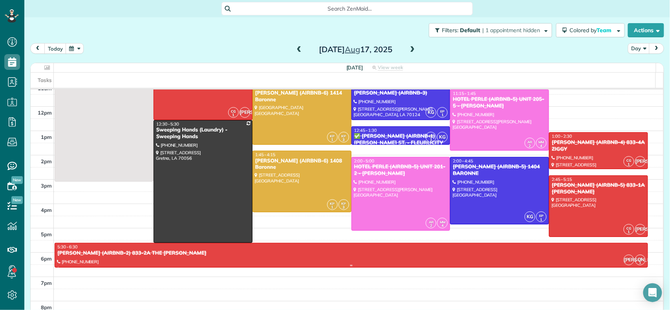  I want to click on button: today, so click(55, 48).